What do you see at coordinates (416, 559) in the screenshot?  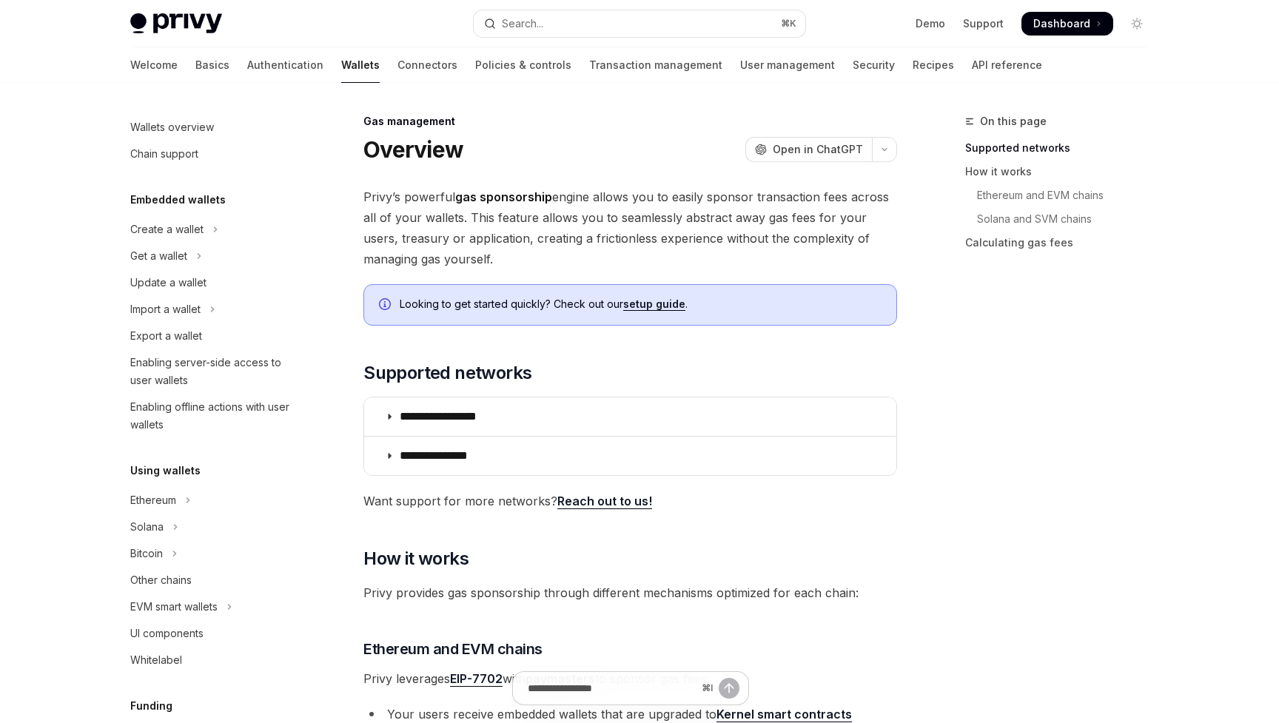 I see `span: How it works` at bounding box center [416, 559].